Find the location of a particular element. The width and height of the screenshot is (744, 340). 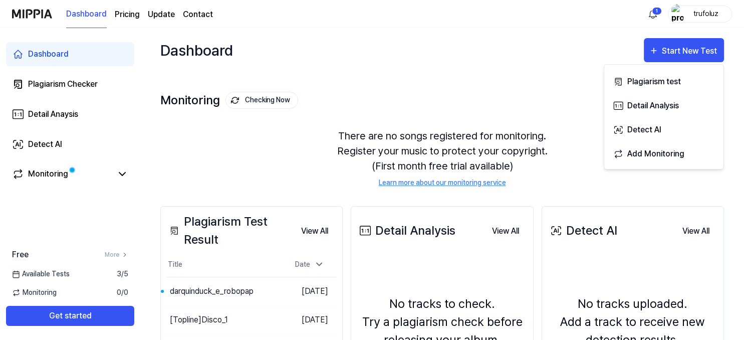

a: Plagiarism Checker is located at coordinates (70, 84).